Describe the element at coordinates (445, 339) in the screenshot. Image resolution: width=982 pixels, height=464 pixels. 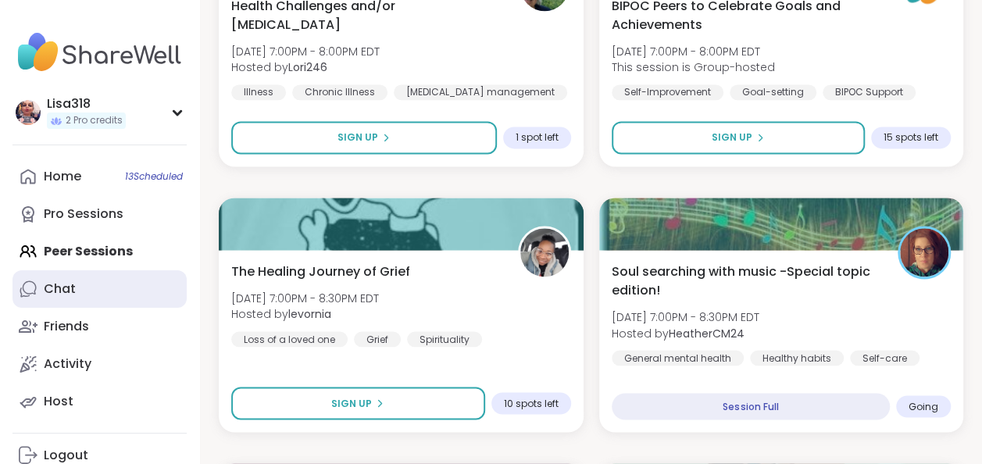
I see `div: Spirituality` at that location.